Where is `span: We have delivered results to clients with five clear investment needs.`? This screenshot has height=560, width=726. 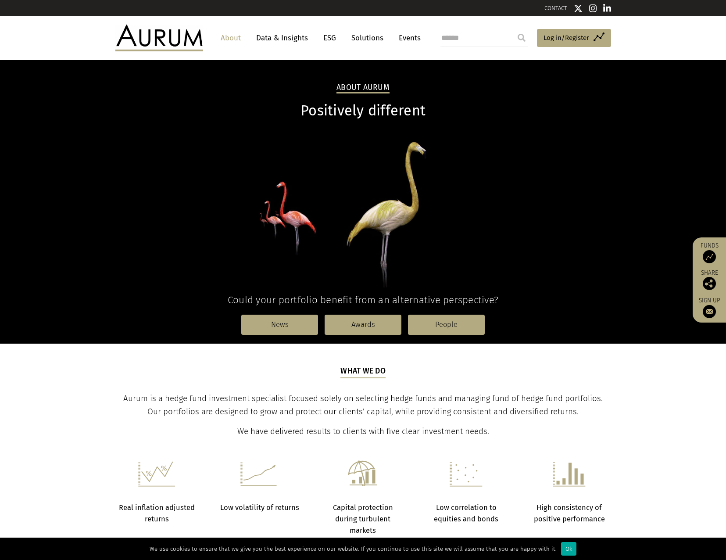 span: We have delivered results to clients with five clear investment needs. is located at coordinates (363, 431).